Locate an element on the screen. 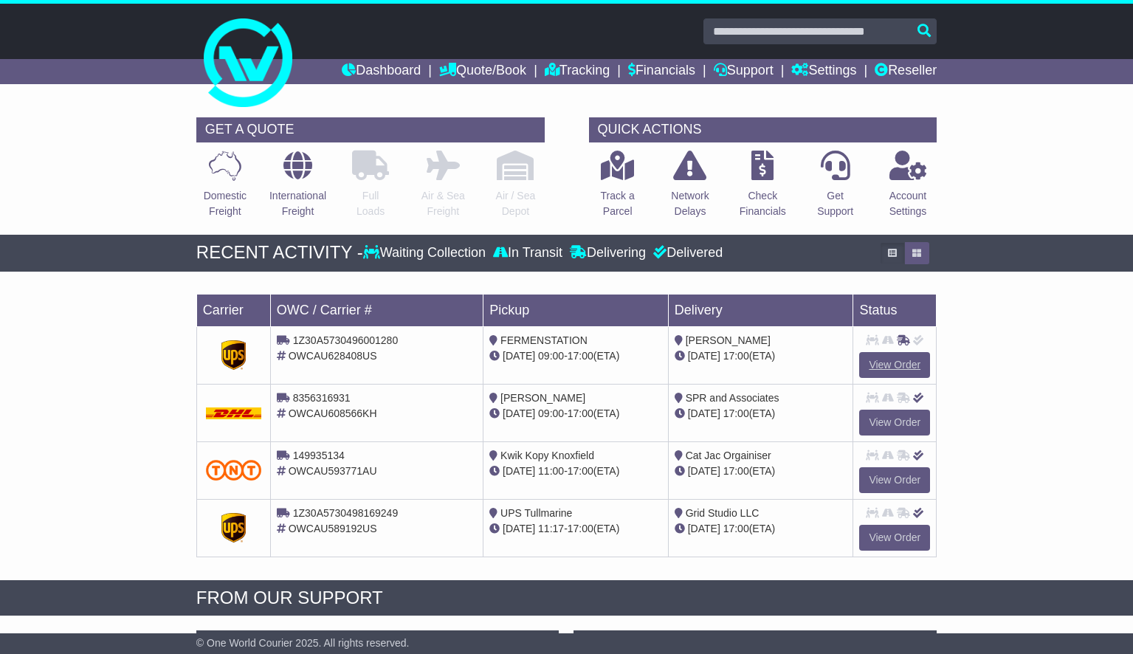 The height and width of the screenshot is (654, 1133). span: OWCAU593771AU is located at coordinates (333, 471).